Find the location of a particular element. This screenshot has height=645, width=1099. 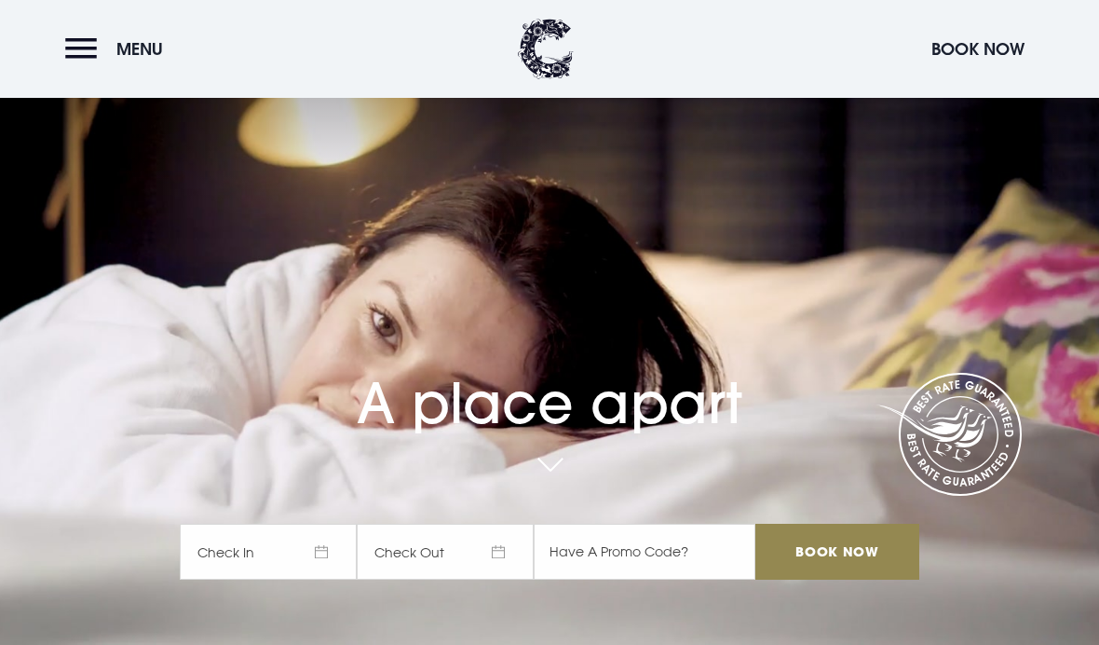

span: Check Out is located at coordinates (445, 551).